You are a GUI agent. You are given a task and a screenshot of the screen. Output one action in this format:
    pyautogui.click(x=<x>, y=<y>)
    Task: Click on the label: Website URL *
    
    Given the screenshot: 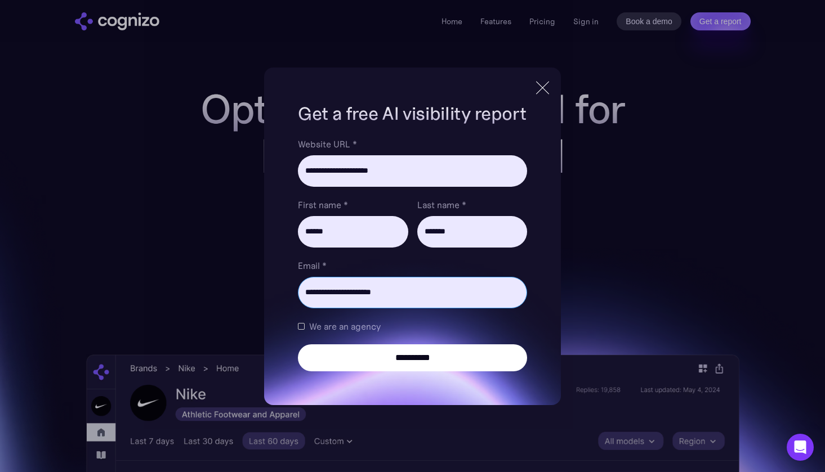 What is the action you would take?
    pyautogui.click(x=412, y=144)
    